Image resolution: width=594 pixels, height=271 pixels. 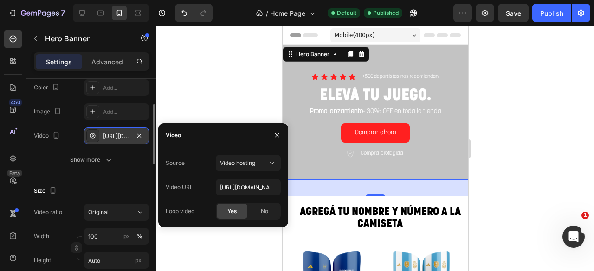 I want to click on p: +500 deportistas nos recomiendan, so click(x=118, y=51).